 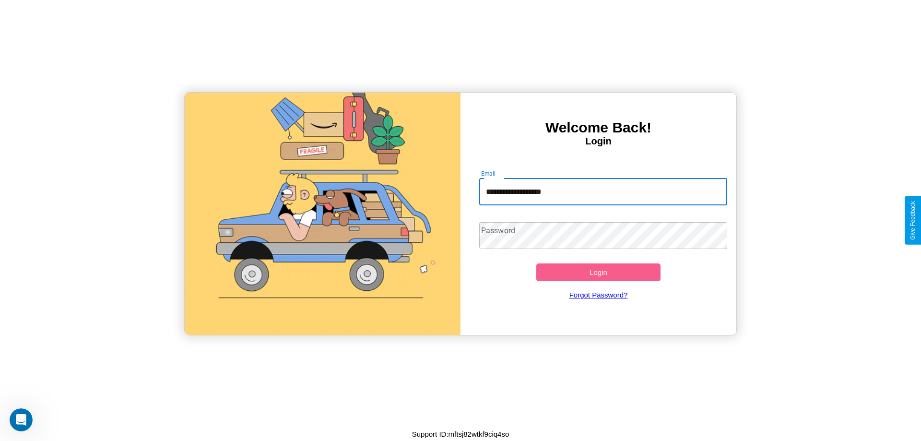 I want to click on a: Forgot Password?, so click(x=599, y=295).